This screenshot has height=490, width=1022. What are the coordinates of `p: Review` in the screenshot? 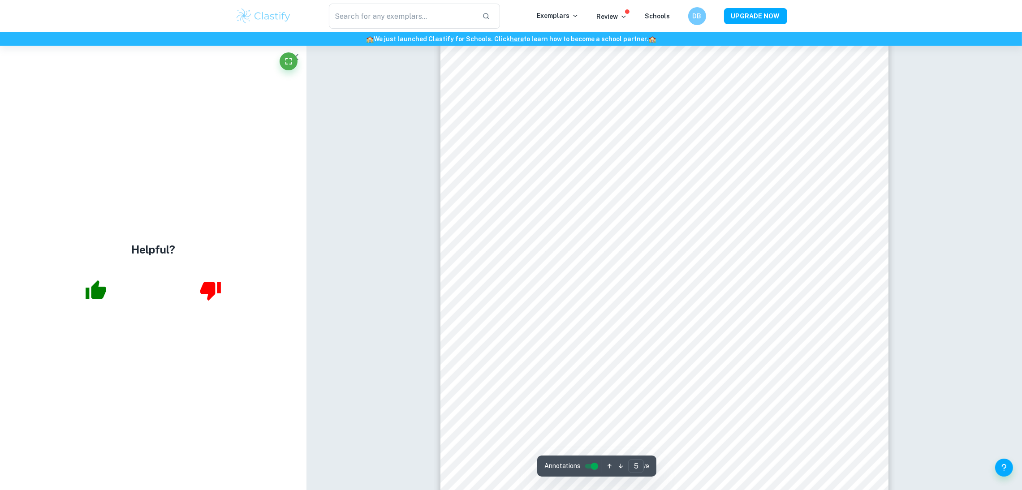 It's located at (612, 17).